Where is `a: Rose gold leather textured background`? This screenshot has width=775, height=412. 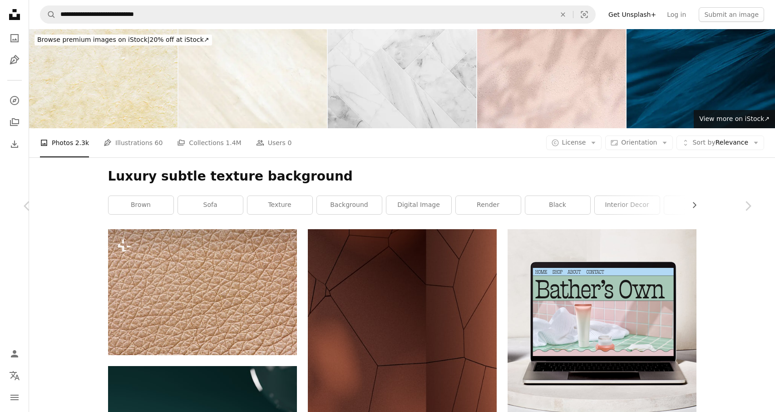 a: Rose gold leather textured background is located at coordinates (203, 292).